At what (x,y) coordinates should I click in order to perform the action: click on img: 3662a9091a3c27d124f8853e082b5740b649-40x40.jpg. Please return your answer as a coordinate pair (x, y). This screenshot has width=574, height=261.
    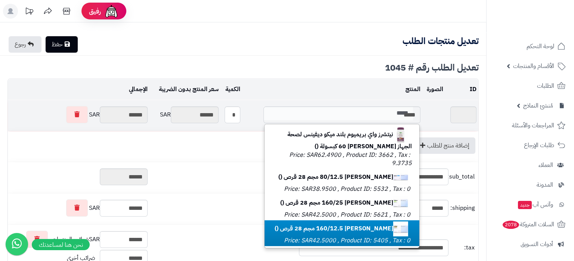
    Looking at the image, I should click on (400, 135).